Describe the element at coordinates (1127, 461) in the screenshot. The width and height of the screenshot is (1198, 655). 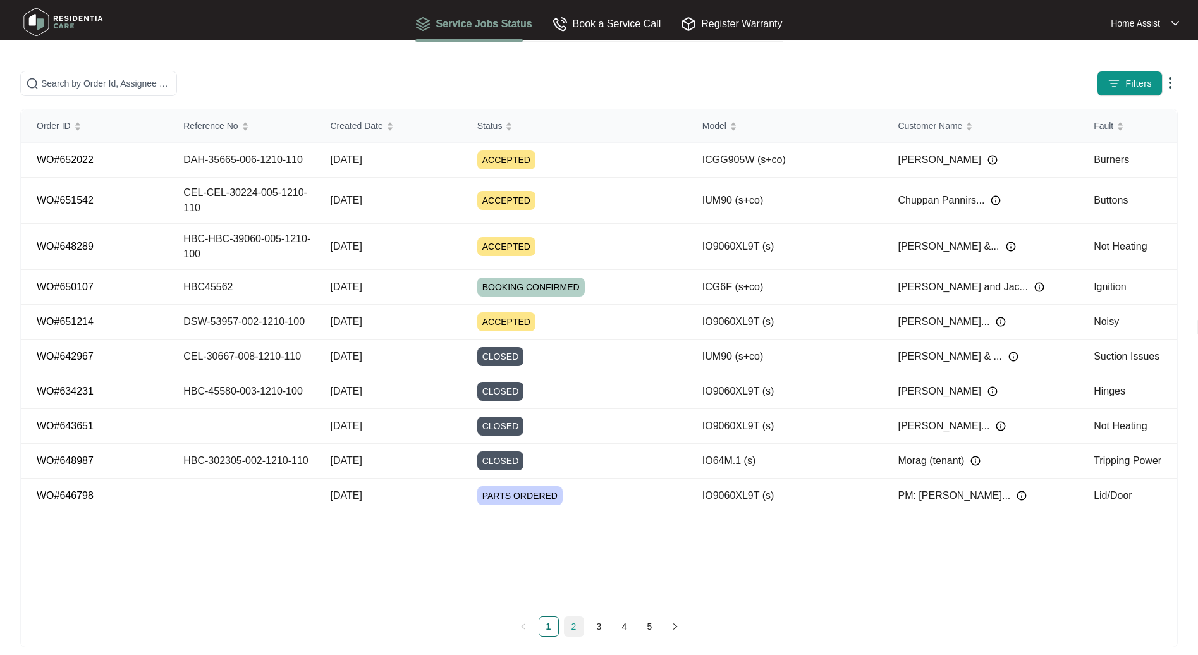
I see `td: Tripping Power` at that location.